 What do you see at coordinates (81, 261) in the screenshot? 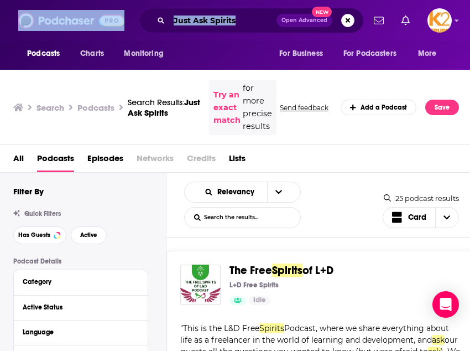
I see `p: Podcast Details` at bounding box center [81, 261].